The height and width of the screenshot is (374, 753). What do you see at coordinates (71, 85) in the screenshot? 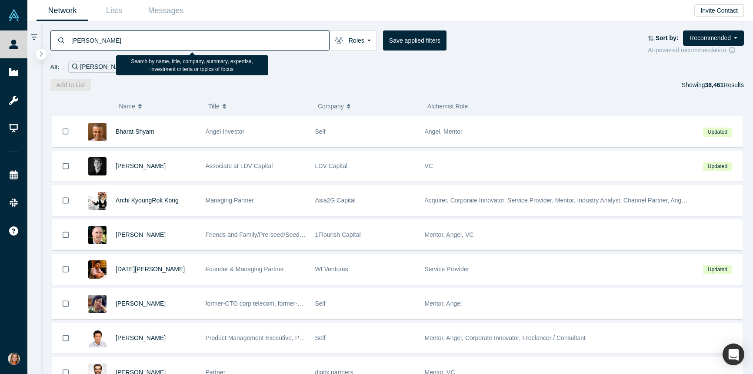
I see `button: Add to List` at bounding box center [71, 85].